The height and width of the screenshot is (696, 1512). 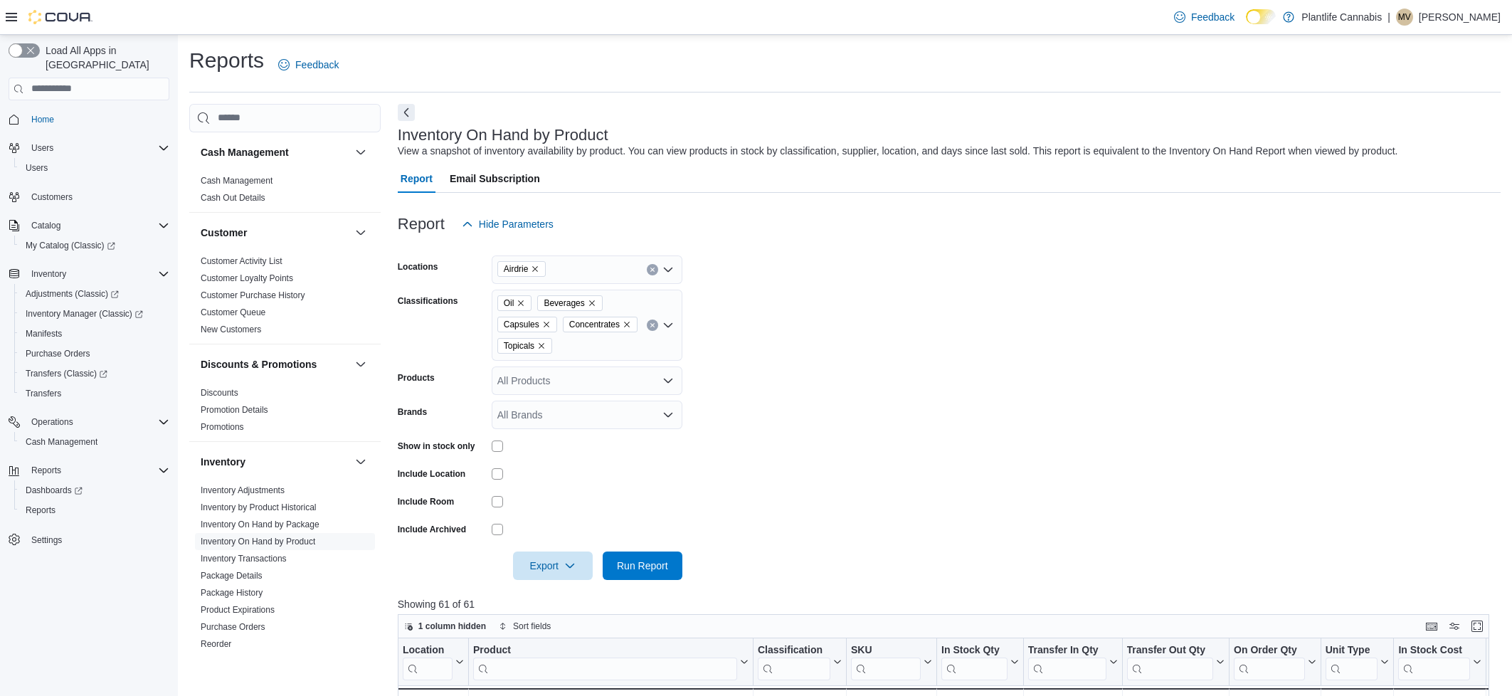 What do you see at coordinates (238, 610) in the screenshot?
I see `a: Product Expirations` at bounding box center [238, 610].